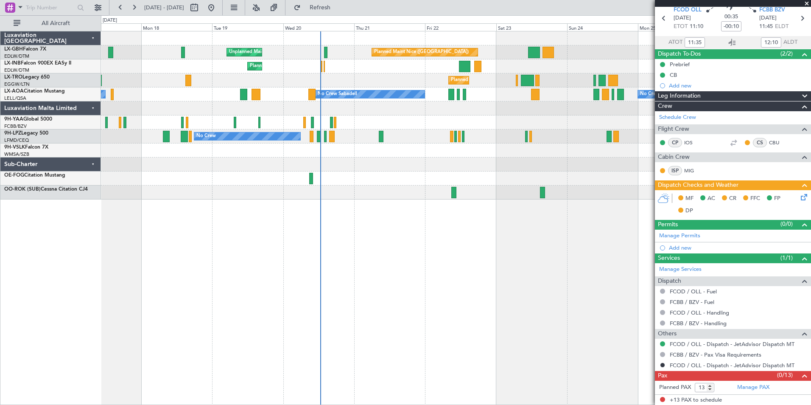 This screenshot has height=405, width=811. I want to click on span: All Aircraft, so click(56, 23).